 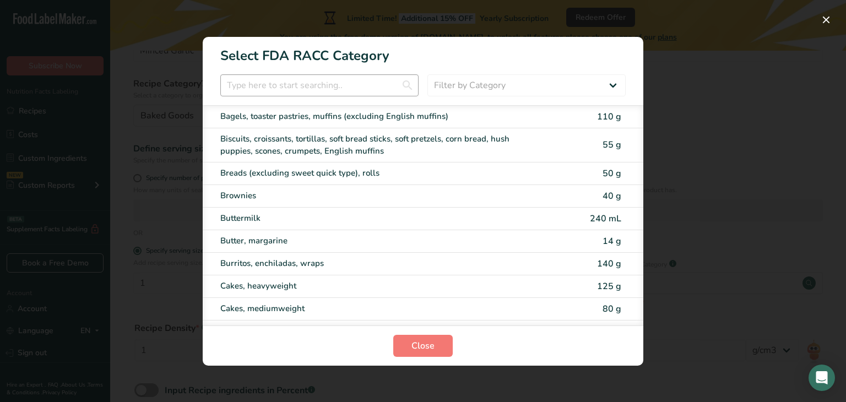 I want to click on span: 110 g, so click(x=609, y=117).